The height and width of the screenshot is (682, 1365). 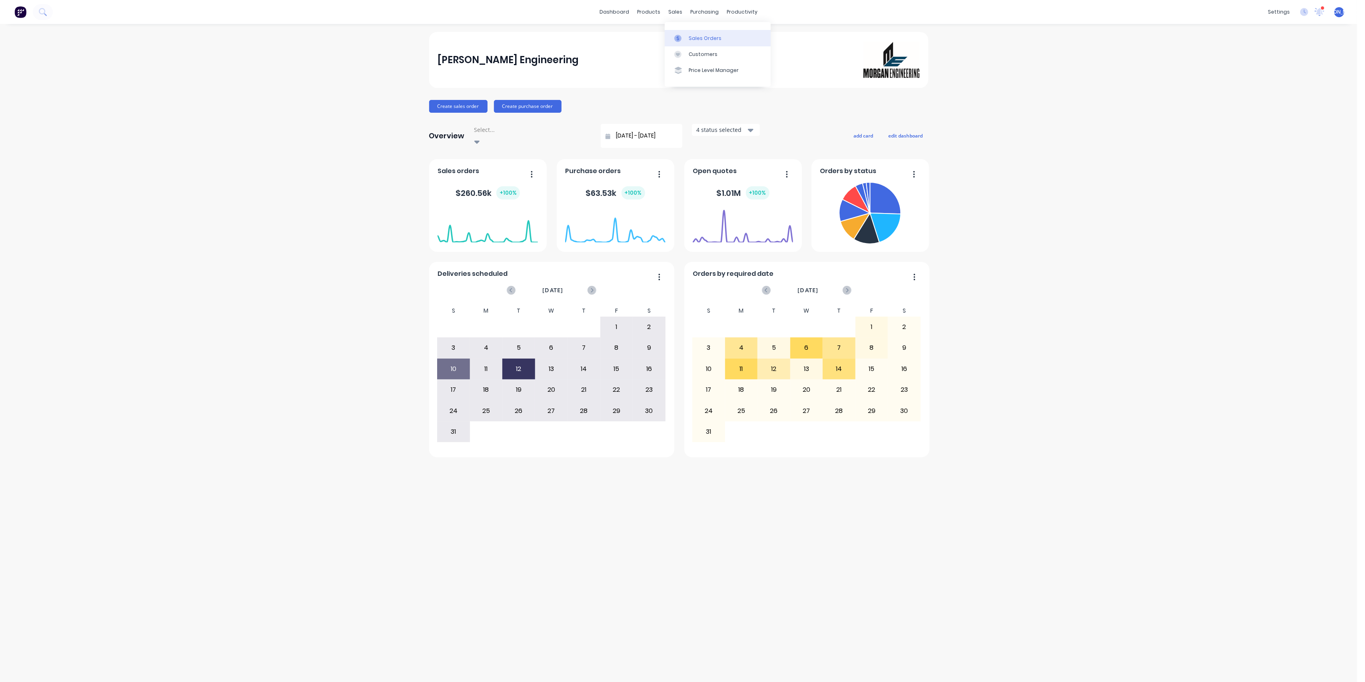 I want to click on div: 4 status selected, so click(x=722, y=130).